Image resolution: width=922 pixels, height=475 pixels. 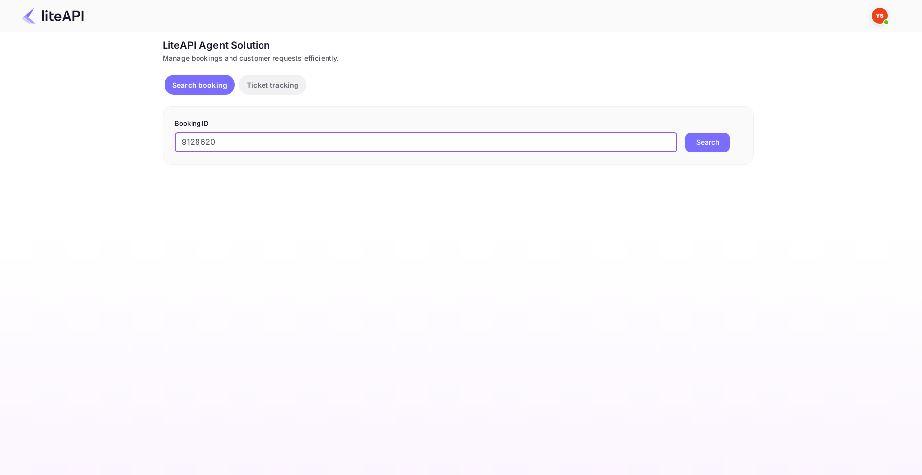 What do you see at coordinates (272, 85) in the screenshot?
I see `p: Ticket tracking` at bounding box center [272, 85].